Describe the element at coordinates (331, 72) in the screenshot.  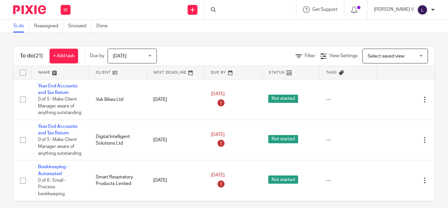
I see `span: Tags` at that location.